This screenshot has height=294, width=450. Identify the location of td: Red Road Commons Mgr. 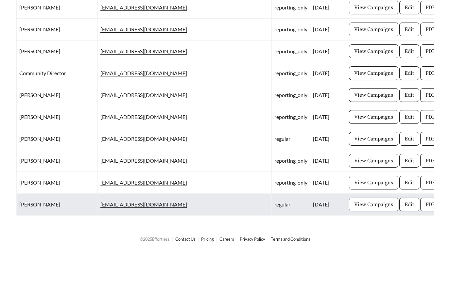
(57, 29).